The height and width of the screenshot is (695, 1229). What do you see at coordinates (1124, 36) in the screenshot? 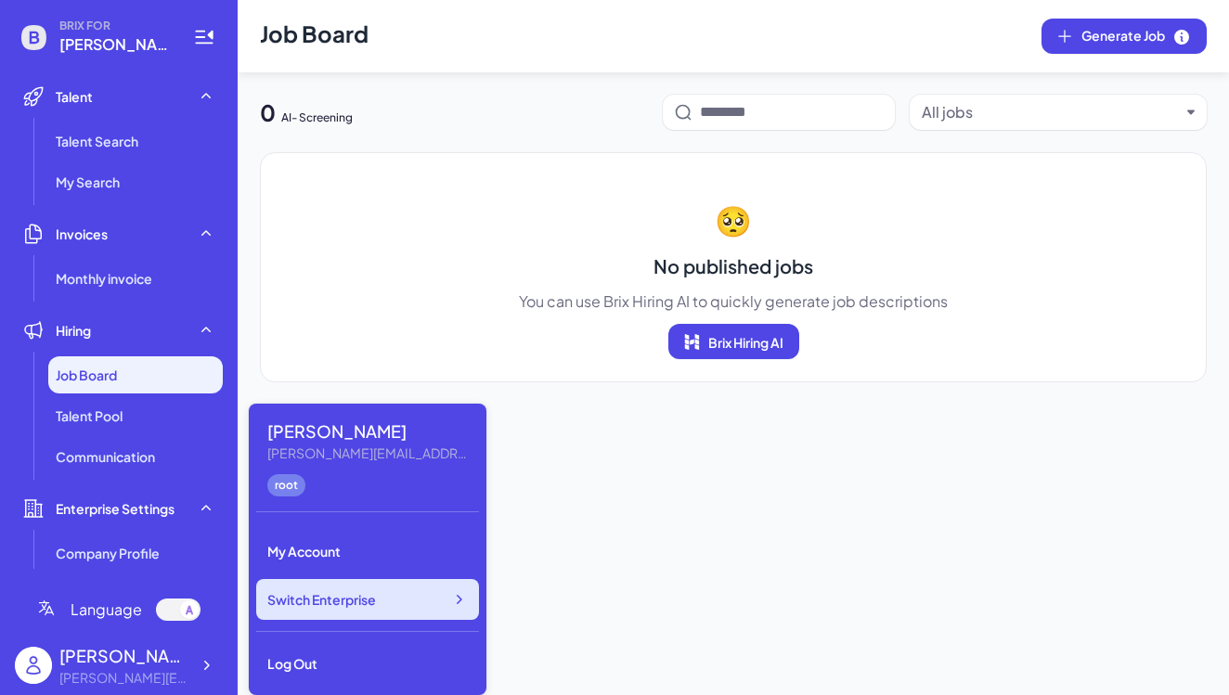
I see `button: Generate Job` at bounding box center [1124, 36].